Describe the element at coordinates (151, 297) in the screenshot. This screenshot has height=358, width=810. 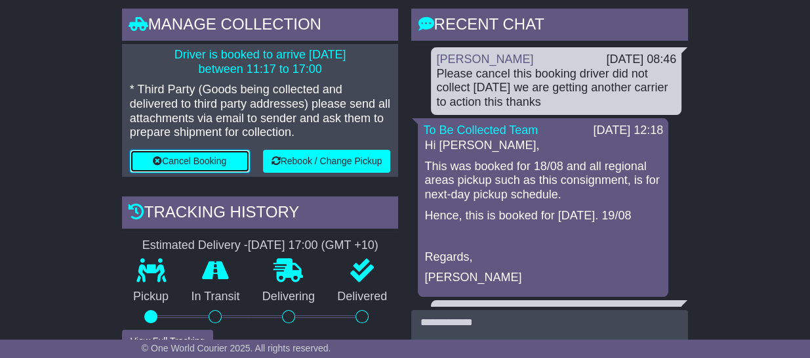
I see `p: Pickup` at that location.